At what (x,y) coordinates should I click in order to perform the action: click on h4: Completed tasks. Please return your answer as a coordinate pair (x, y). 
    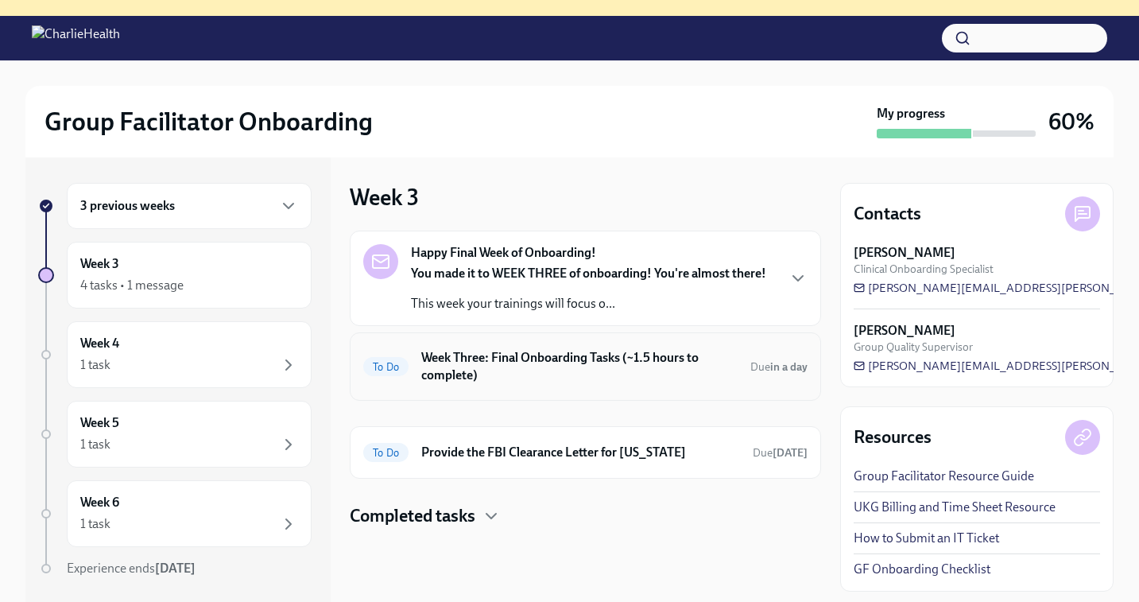
    Looking at the image, I should click on (413, 516).